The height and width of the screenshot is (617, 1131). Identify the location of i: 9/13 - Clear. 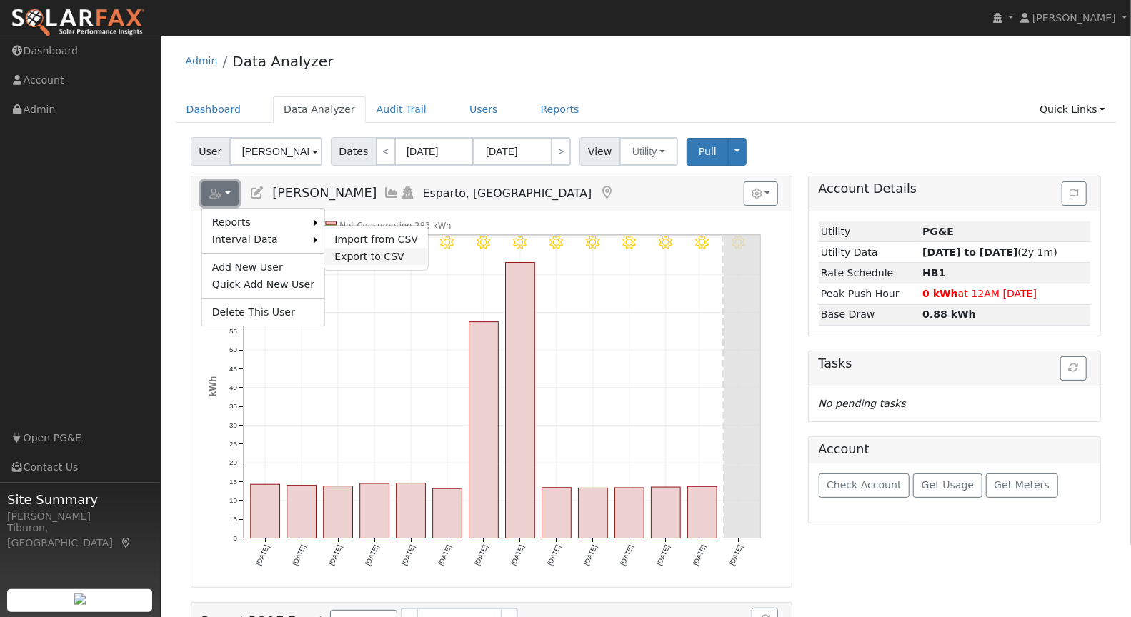
(557, 242).